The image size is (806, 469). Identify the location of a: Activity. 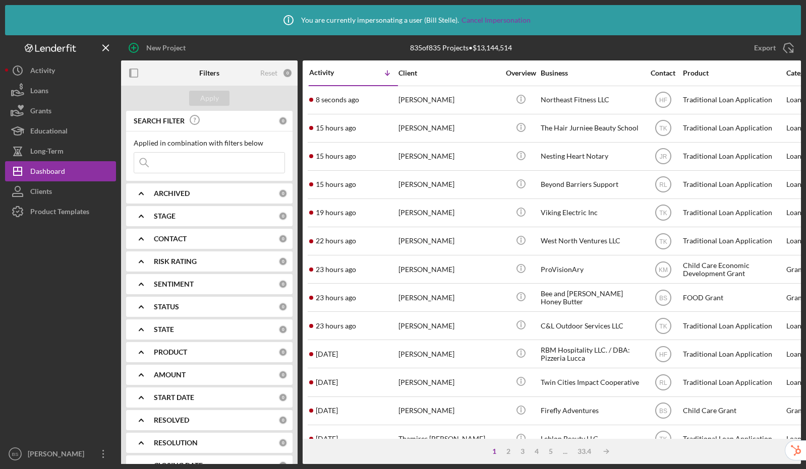
(60, 71).